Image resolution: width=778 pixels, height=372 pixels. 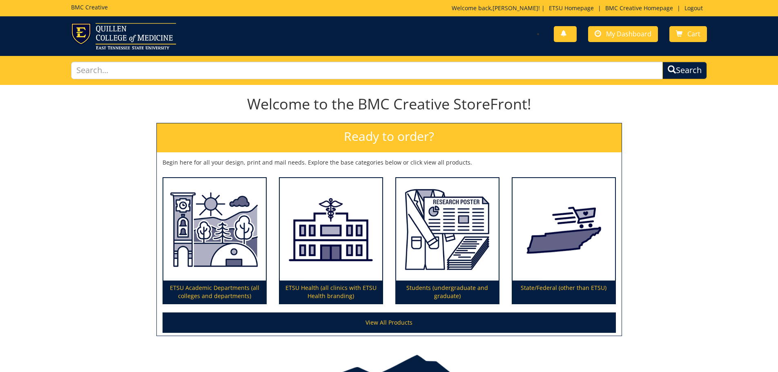 I want to click on p: State/Federal (other than ETSU), so click(x=563, y=292).